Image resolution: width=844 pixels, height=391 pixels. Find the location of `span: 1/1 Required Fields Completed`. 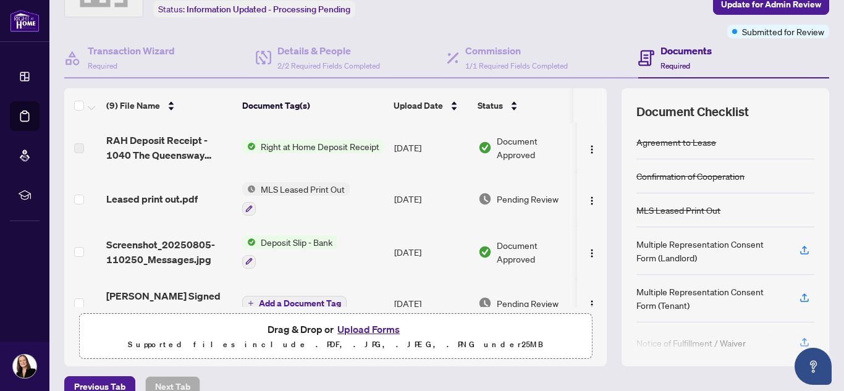

span: 1/1 Required Fields Completed is located at coordinates (516, 65).